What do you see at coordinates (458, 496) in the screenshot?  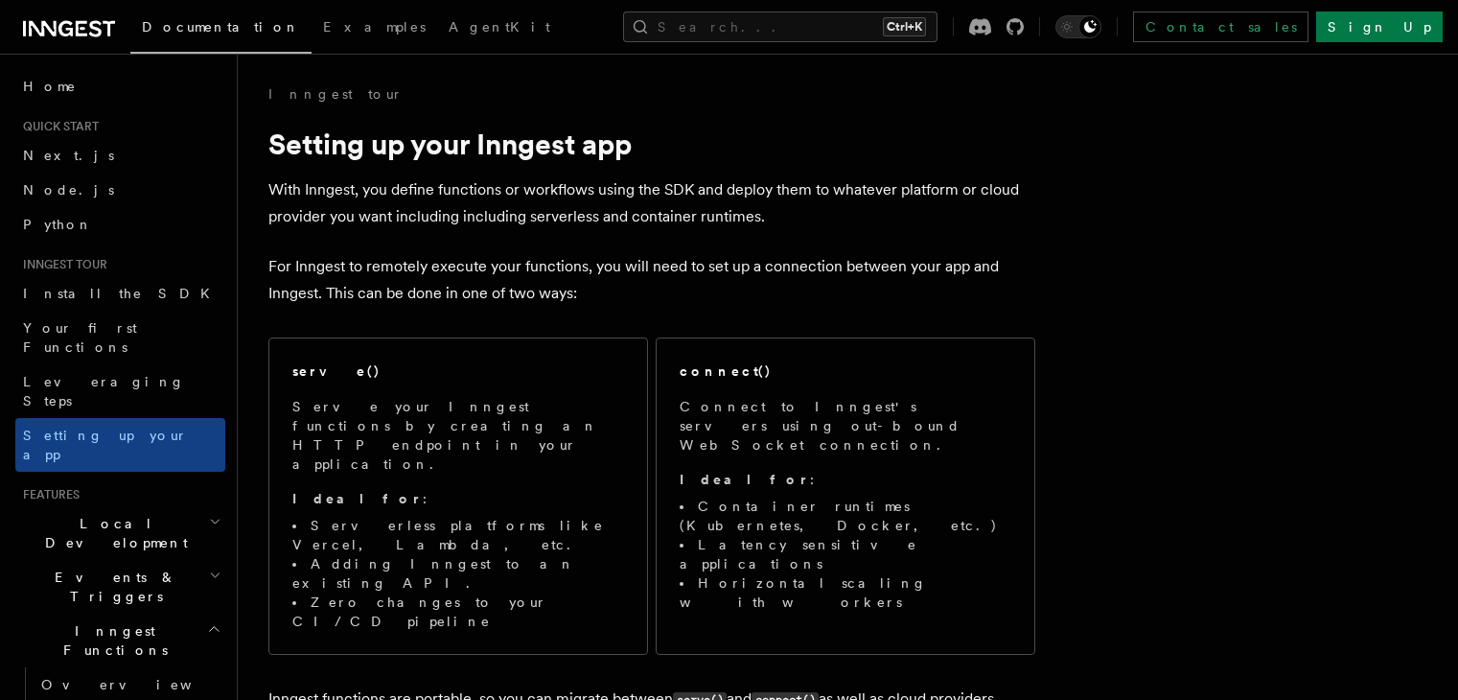 I see `a: serve()Serve your Inngest functions by creating an HTTP endpoint in your application.Ideal for:Se...` at bounding box center [458, 496].